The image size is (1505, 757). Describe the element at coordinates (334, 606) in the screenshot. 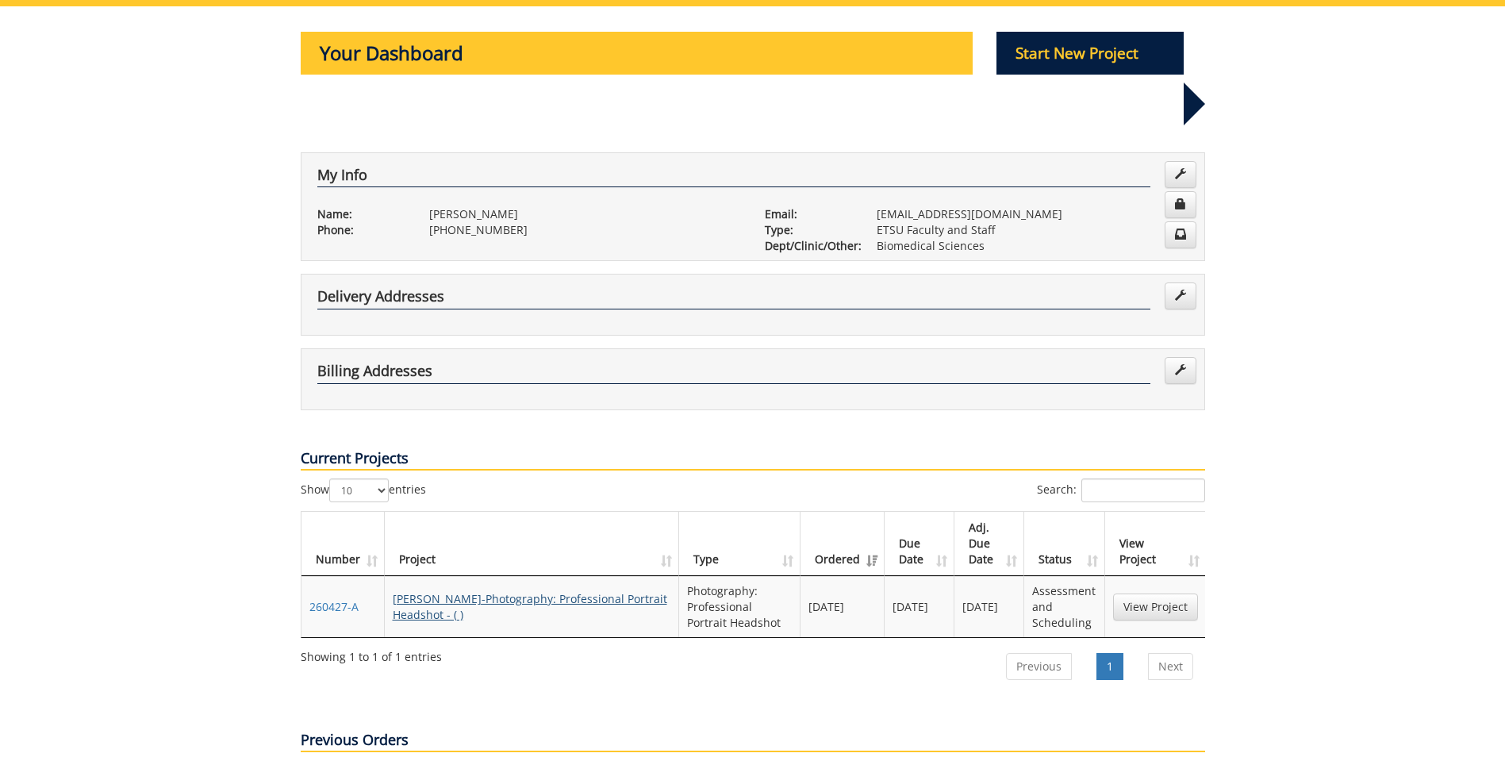

I see `a: 260427-A` at that location.